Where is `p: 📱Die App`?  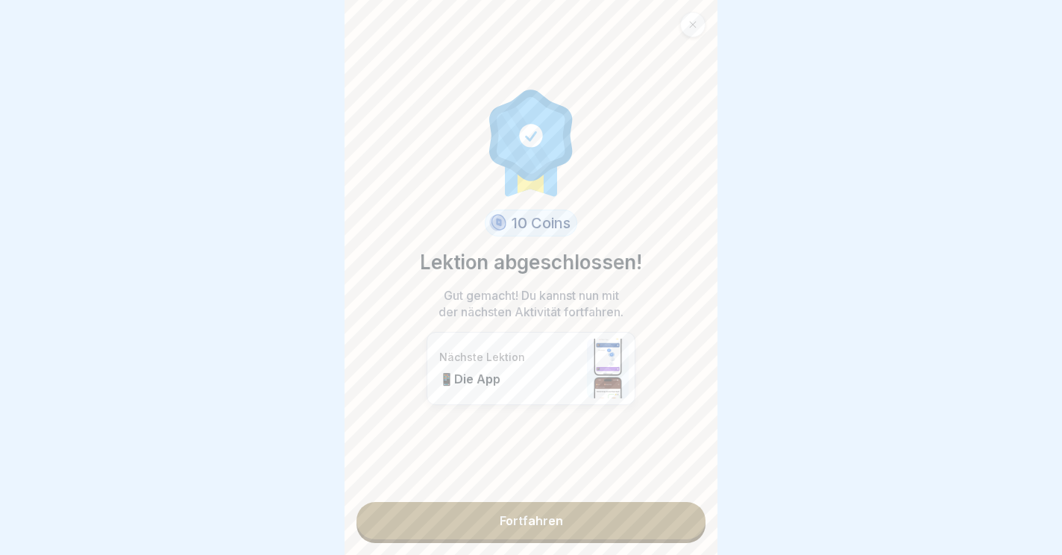 p: 📱Die App is located at coordinates (509, 379).